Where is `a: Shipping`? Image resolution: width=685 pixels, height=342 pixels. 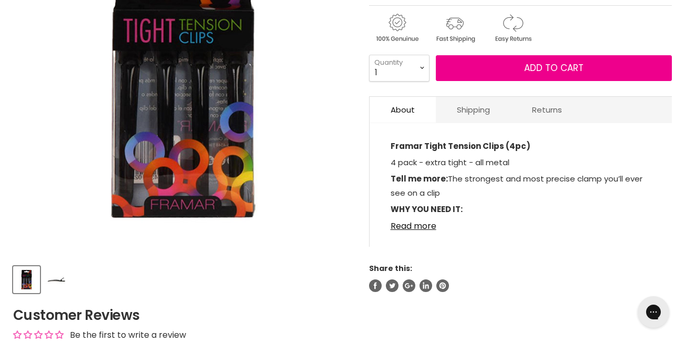
a: Shipping is located at coordinates (473, 109).